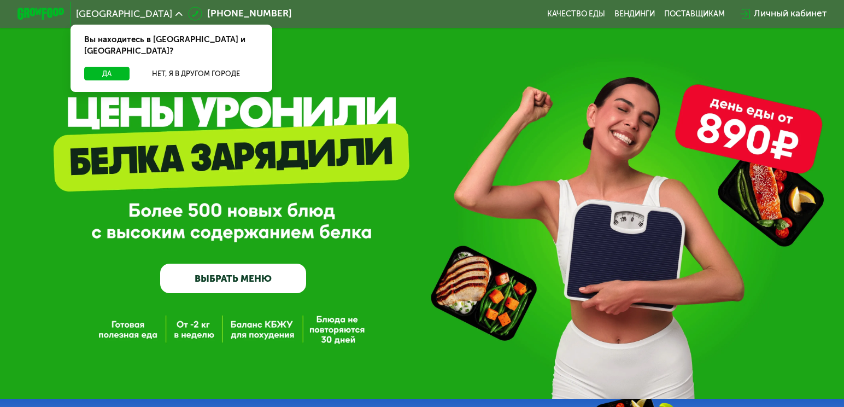 The height and width of the screenshot is (407, 844). Describe the element at coordinates (107, 74) in the screenshot. I see `button: Да` at that location.